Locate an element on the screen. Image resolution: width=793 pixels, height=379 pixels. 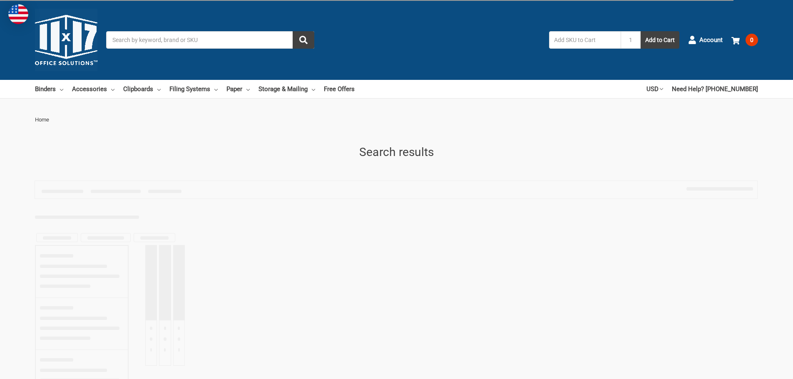
a: Clipboards is located at coordinates (142, 89).